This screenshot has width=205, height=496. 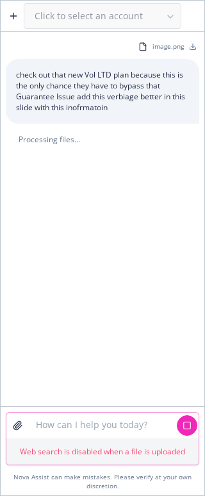 What do you see at coordinates (102, 91) in the screenshot?
I see `p: check out that new Vol LTD plan because this is the only chance they have to bypass that Guarante...` at bounding box center [102, 91].